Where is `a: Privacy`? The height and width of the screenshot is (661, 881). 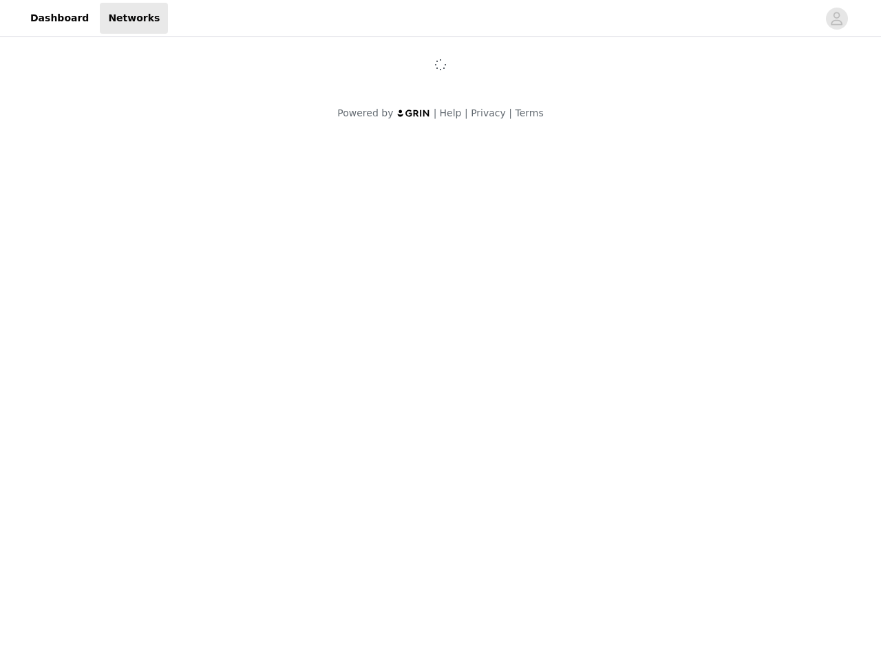 a: Privacy is located at coordinates (488, 113).